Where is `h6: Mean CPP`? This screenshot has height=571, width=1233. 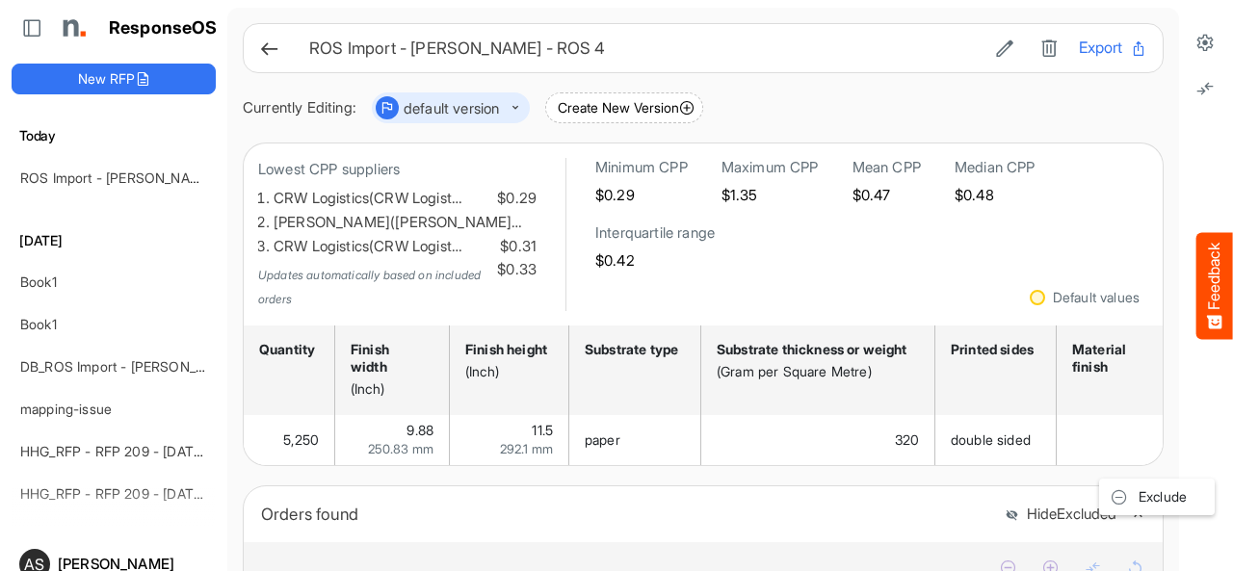
h6: Mean CPP is located at coordinates (886, 168).